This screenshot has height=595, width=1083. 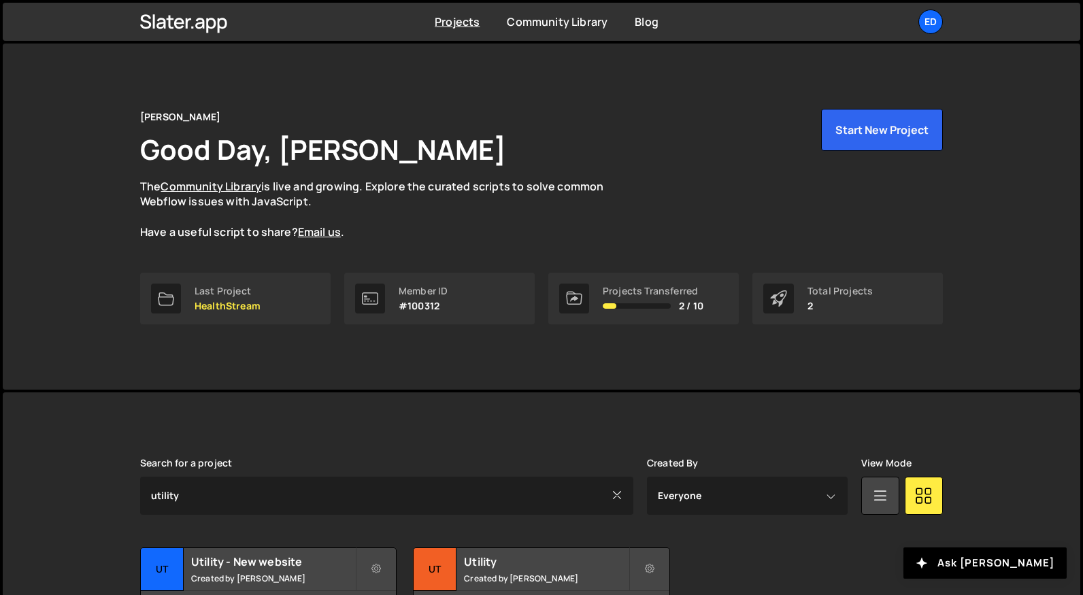 What do you see at coordinates (931, 22) in the screenshot?
I see `a: Ed` at bounding box center [931, 22].